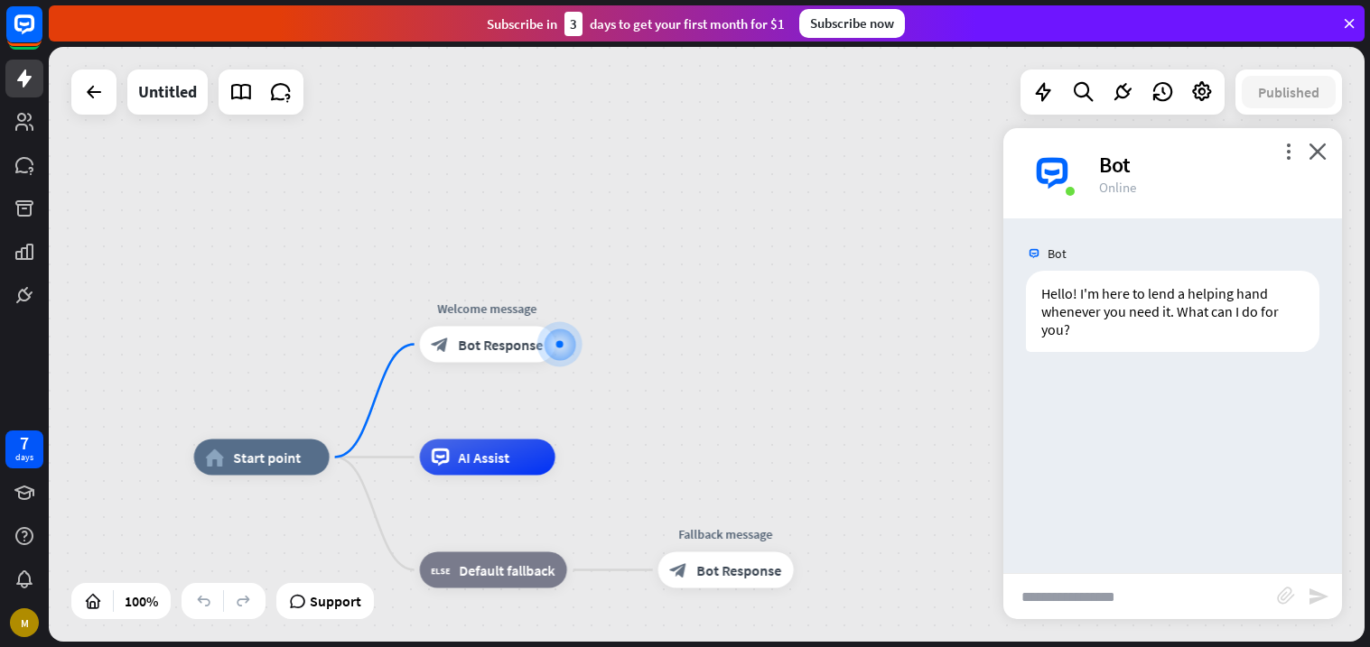 The width and height of the screenshot is (1370, 647). Describe the element at coordinates (573, 23) in the screenshot. I see `div: 3` at that location.